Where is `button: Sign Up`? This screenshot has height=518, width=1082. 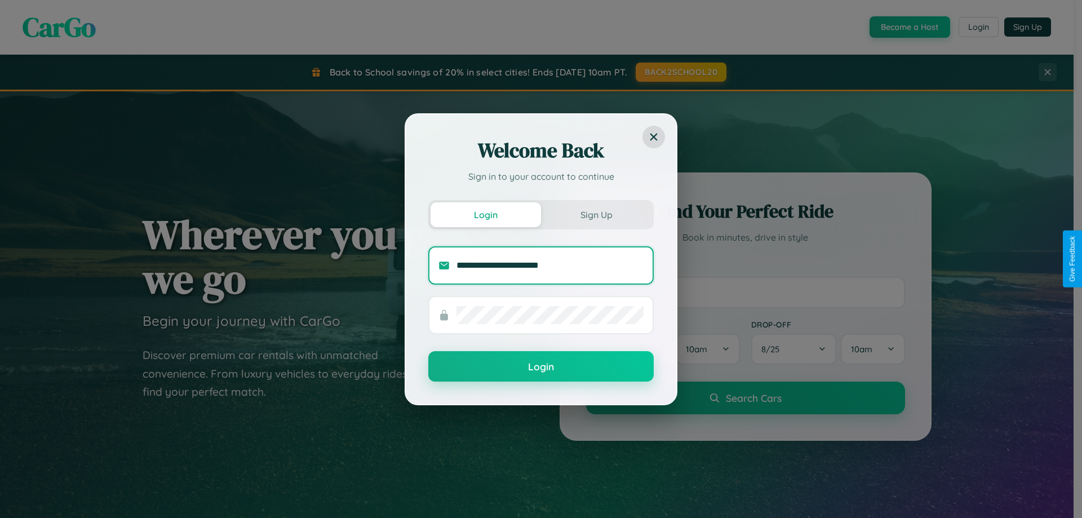 button: Sign Up is located at coordinates (596, 215).